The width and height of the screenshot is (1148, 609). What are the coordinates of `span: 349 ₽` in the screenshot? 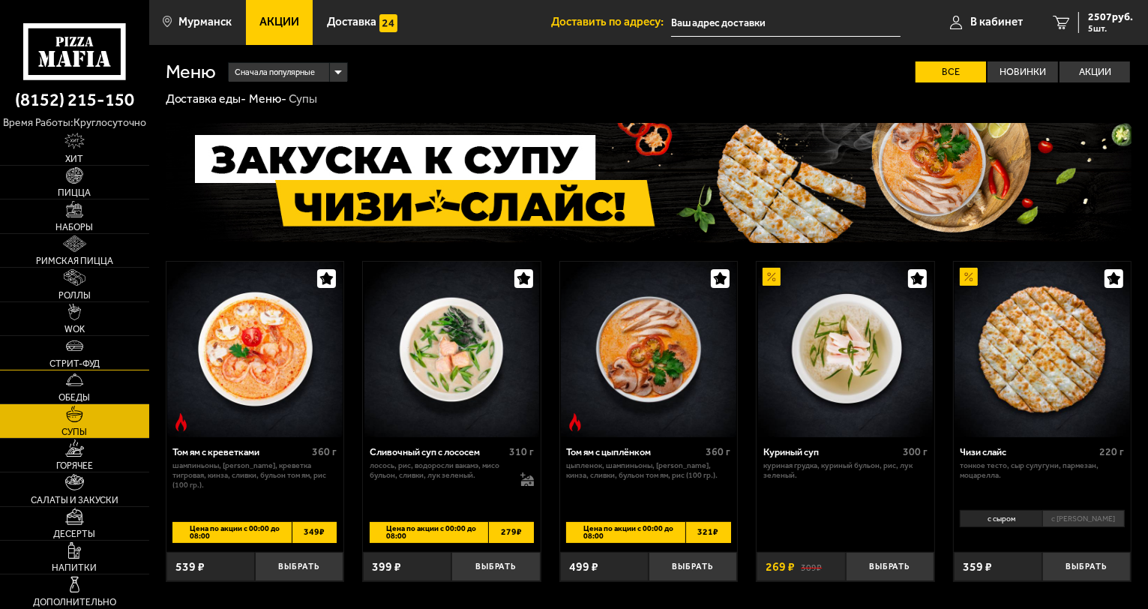 It's located at (314, 532).